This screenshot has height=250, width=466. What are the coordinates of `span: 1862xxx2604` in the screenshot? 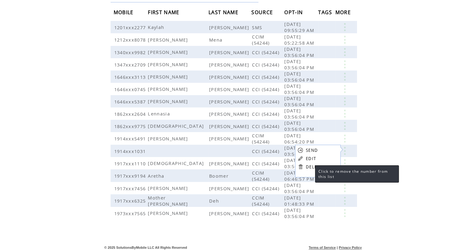 It's located at (131, 114).